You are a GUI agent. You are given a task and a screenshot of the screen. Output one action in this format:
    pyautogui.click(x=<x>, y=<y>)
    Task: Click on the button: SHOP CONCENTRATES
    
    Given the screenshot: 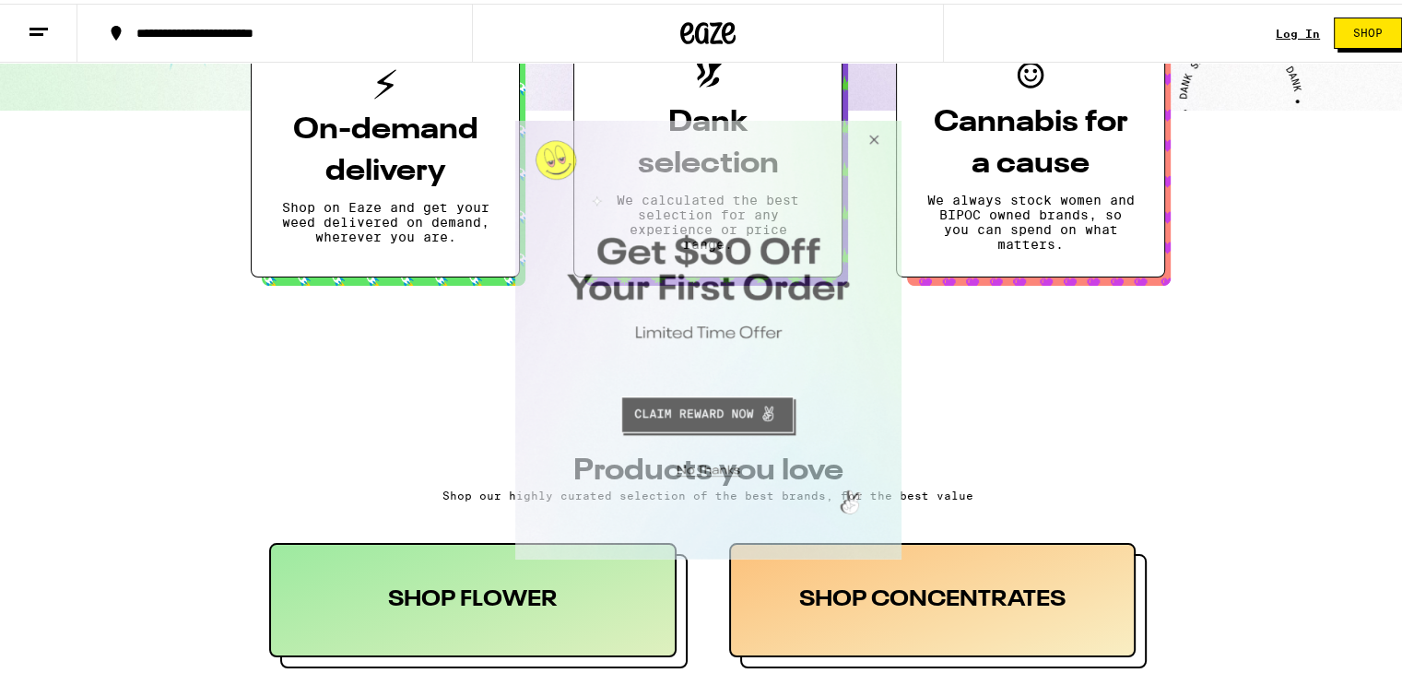 What is the action you would take?
    pyautogui.click(x=939, y=602)
    